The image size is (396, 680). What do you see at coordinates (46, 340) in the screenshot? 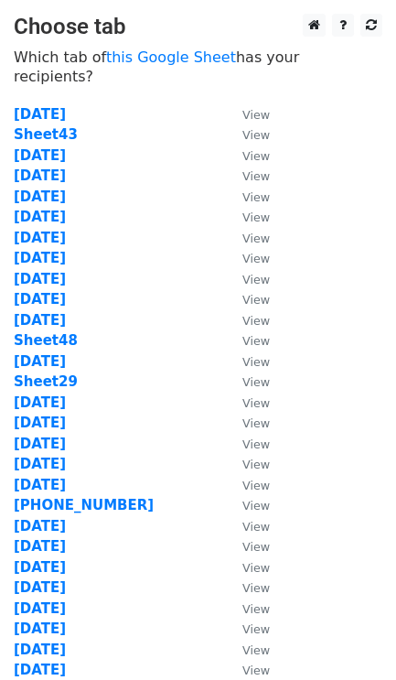
I see `a: Sheet48` at bounding box center [46, 340].